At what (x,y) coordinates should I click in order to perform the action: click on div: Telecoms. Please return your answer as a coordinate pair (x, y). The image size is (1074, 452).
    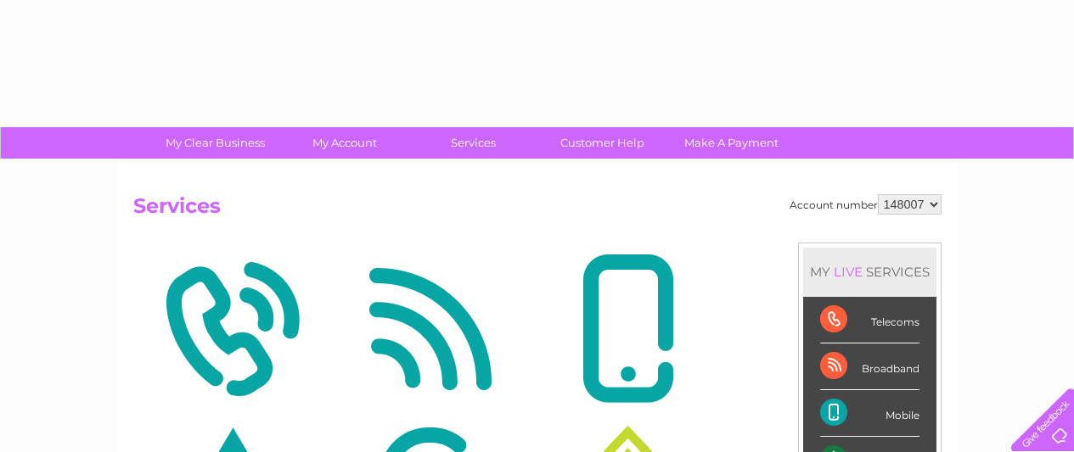
    Looking at the image, I should click on (869, 320).